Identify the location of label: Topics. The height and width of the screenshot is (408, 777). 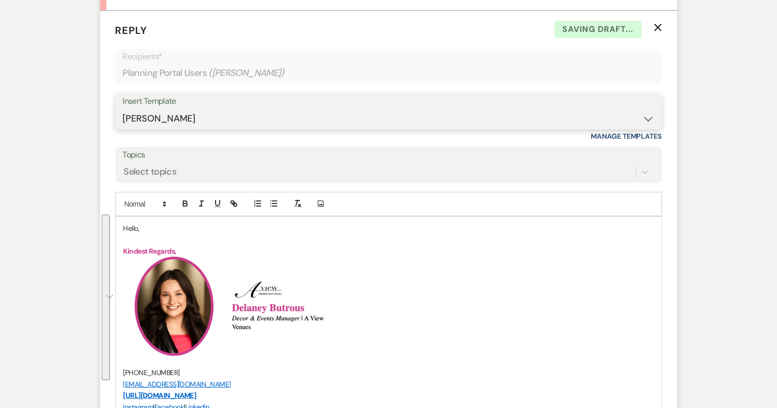
(389, 155).